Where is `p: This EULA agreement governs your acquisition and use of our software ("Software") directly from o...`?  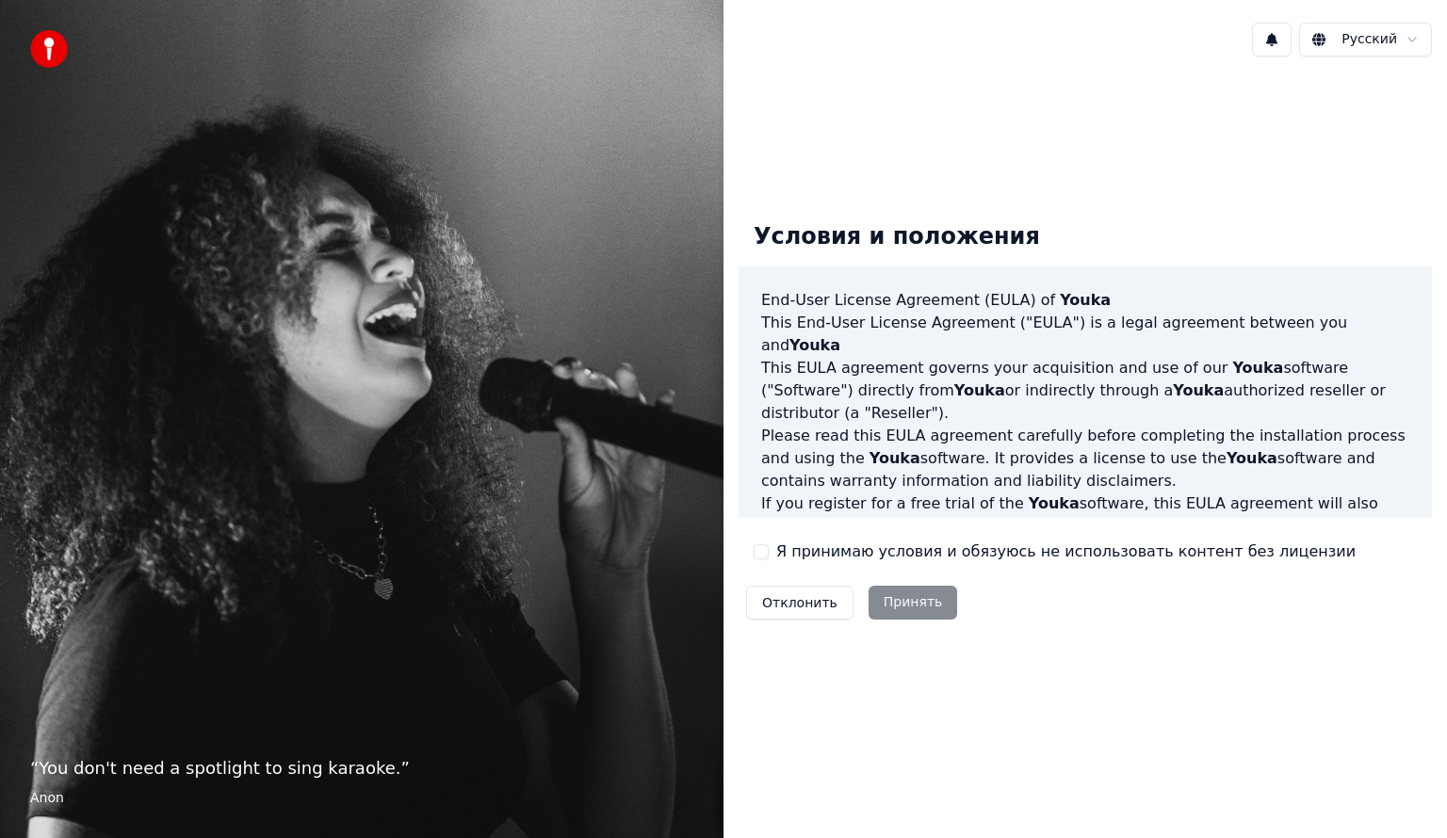
p: This EULA agreement governs your acquisition and use of our software ("Software") directly from o... is located at coordinates (1085, 391).